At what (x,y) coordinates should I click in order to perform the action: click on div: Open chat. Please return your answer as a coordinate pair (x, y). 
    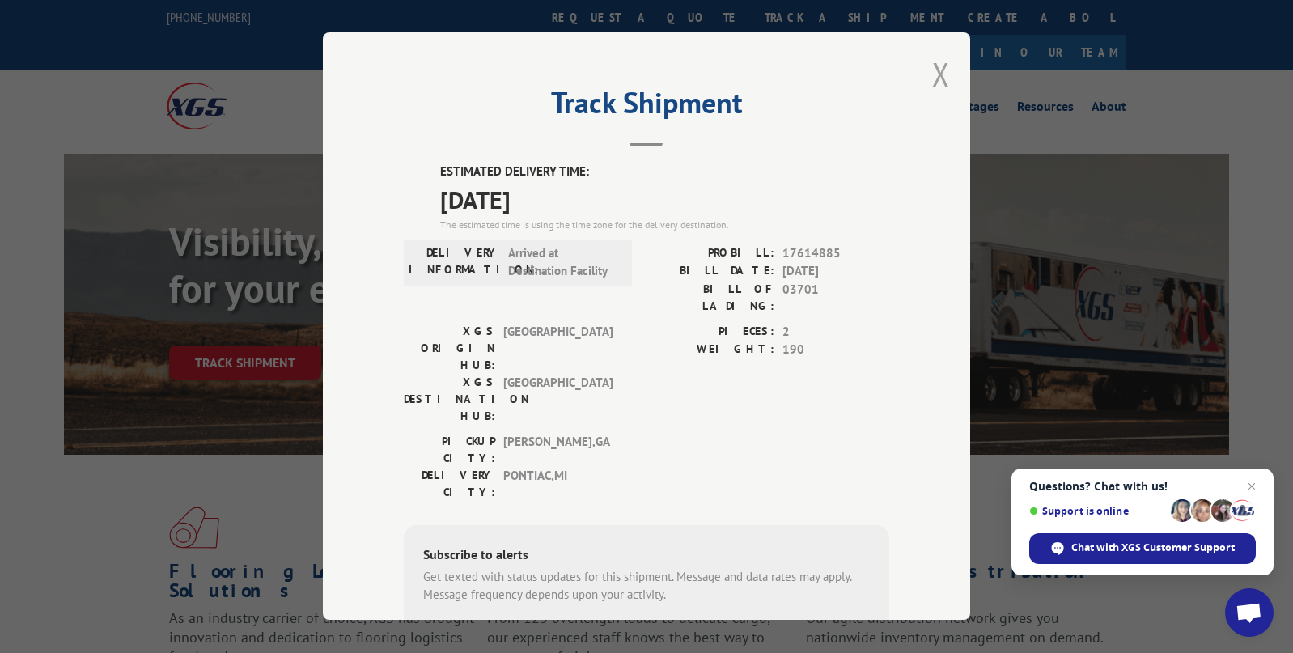
    Looking at the image, I should click on (1250, 613).